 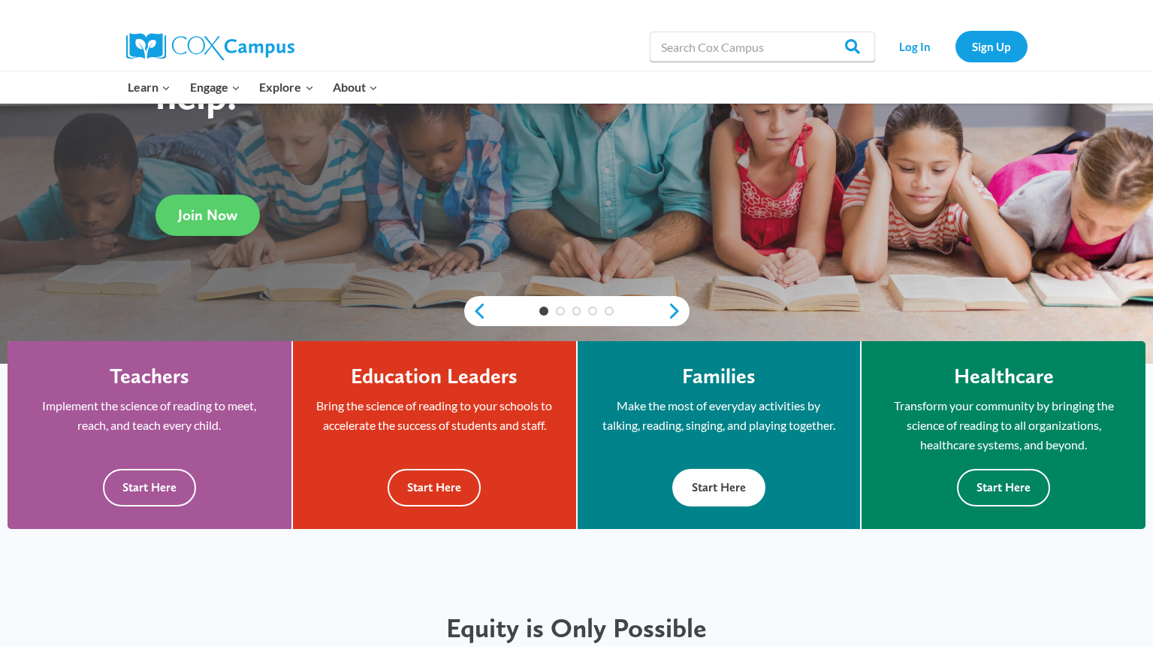 I want to click on button: Child menu of Explore, so click(x=287, y=87).